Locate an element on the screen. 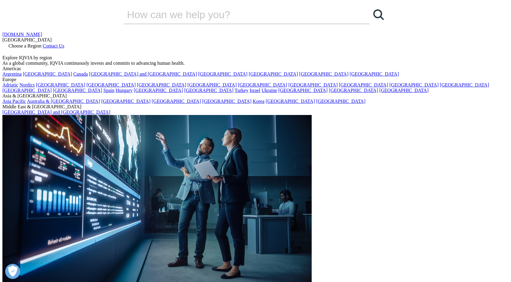 This screenshot has height=282, width=511. a: Contact Us is located at coordinates (53, 46).